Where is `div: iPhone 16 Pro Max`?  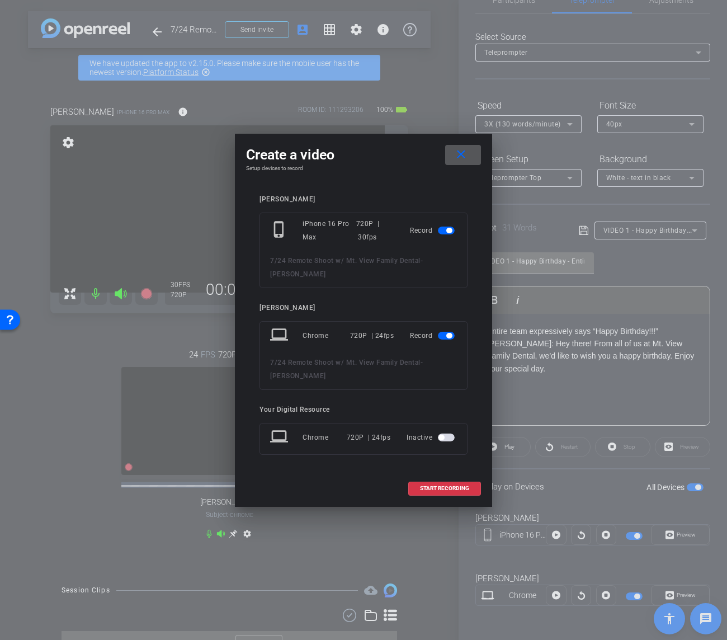 div: iPhone 16 Pro Max is located at coordinates (330, 231).